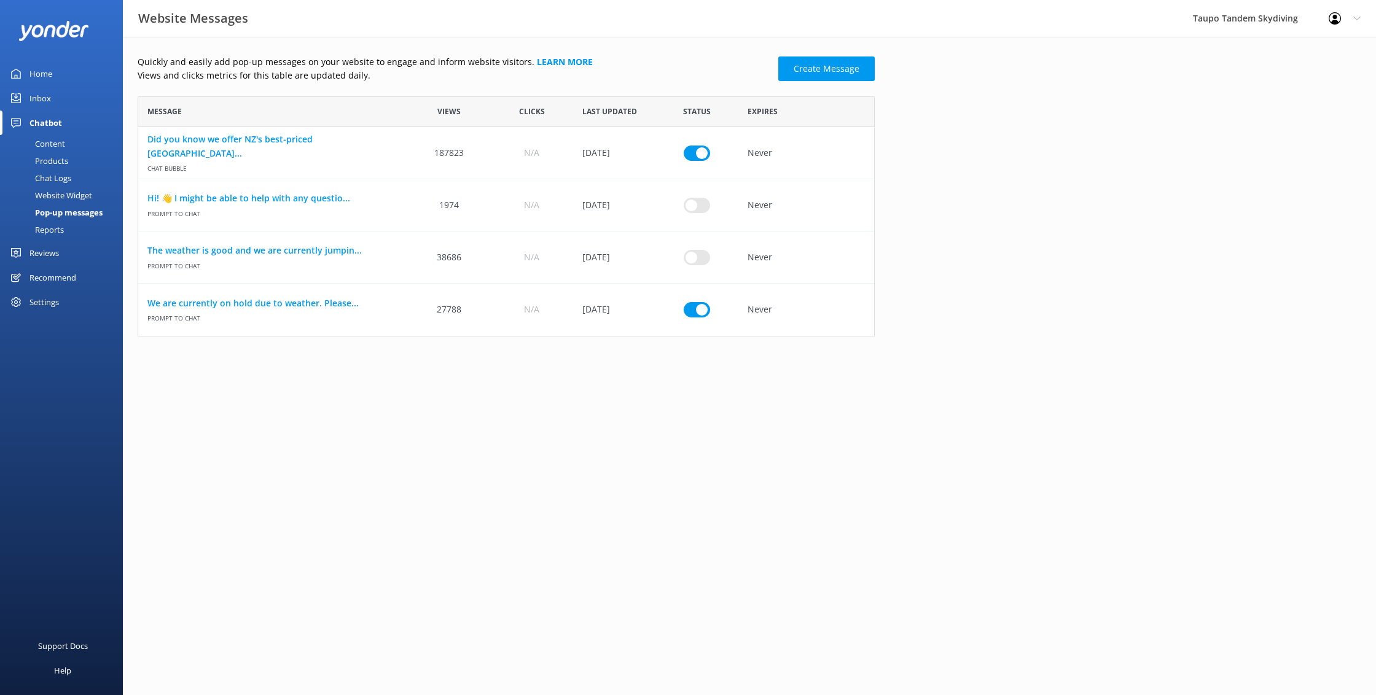  I want to click on span: Last updated, so click(609, 111).